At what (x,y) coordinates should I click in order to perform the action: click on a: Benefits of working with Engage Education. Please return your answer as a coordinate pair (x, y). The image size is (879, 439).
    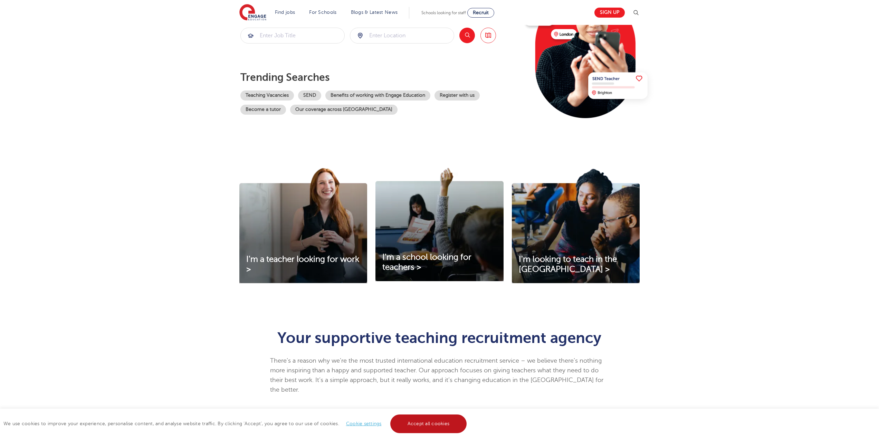
    Looking at the image, I should click on (378, 95).